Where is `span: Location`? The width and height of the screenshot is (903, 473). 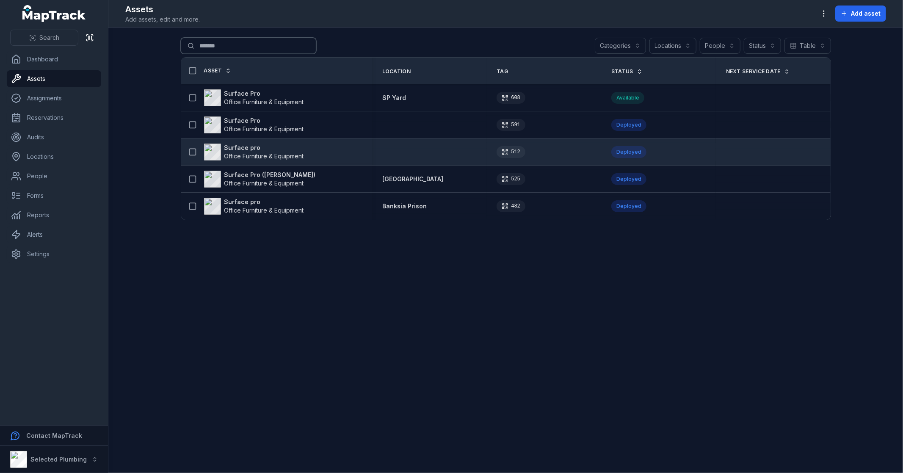 span: Location is located at coordinates (396, 72).